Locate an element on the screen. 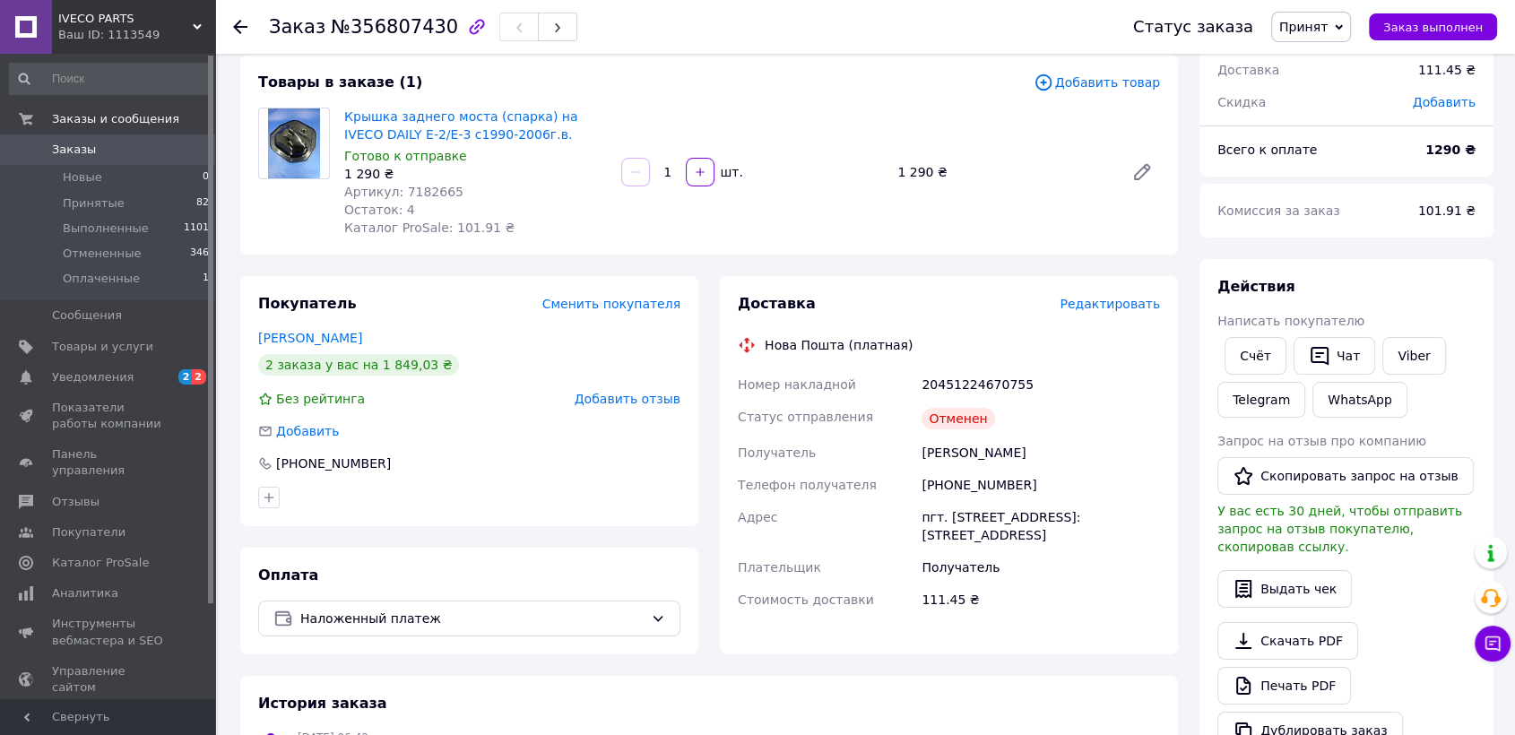 This screenshot has height=735, width=1515. div: Ваш ID: 1113549 is located at coordinates (136, 35).